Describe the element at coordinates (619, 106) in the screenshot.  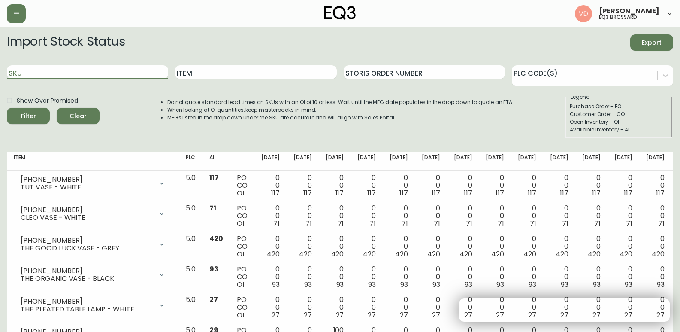
I see `div: Purchase Order - PO` at that location.